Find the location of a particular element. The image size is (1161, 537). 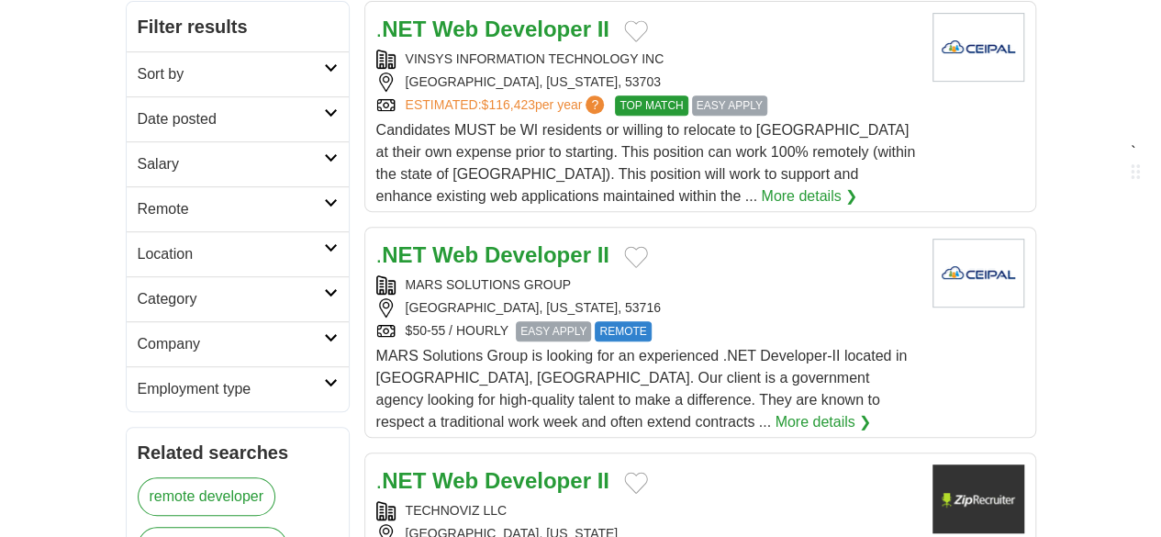

h2: Location is located at coordinates (230, 254).